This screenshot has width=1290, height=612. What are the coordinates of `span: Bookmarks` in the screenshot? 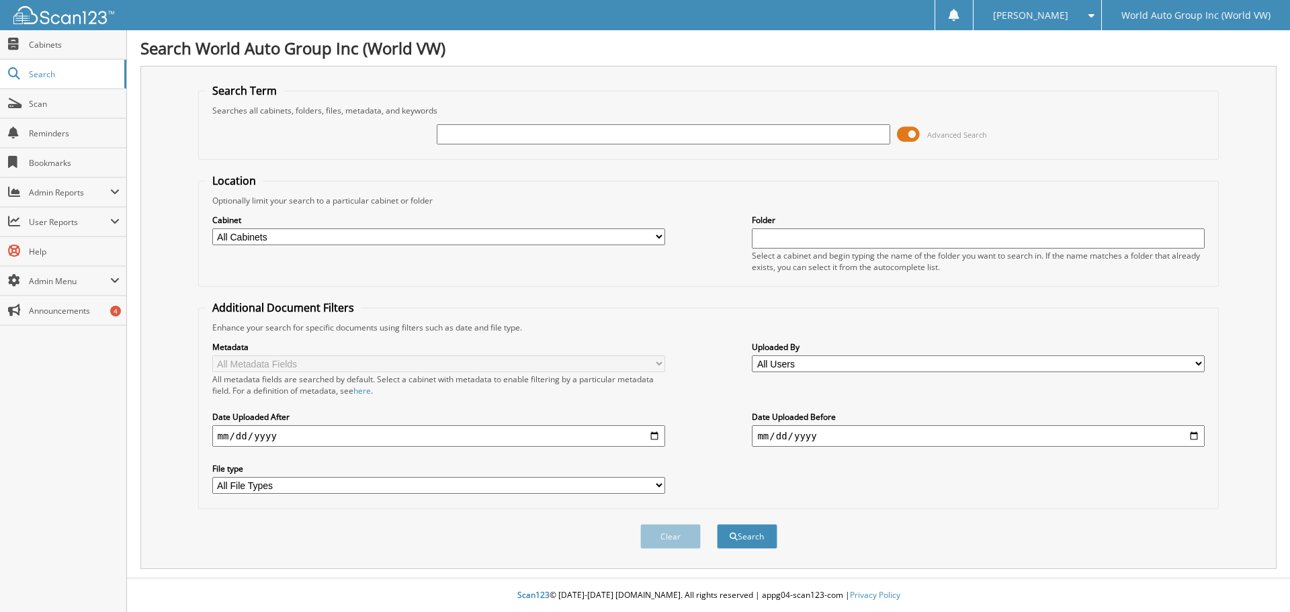 It's located at (74, 163).